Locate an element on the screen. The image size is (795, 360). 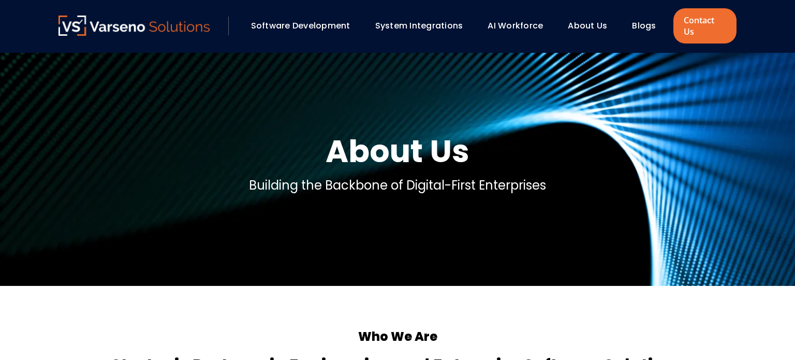
a: About Us is located at coordinates (588, 25).